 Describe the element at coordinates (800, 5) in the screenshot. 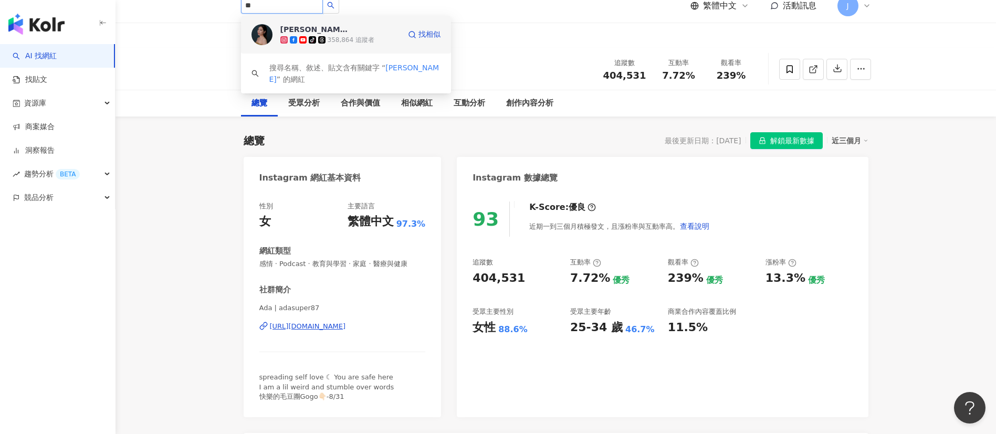

I see `span: 活動訊息` at that location.